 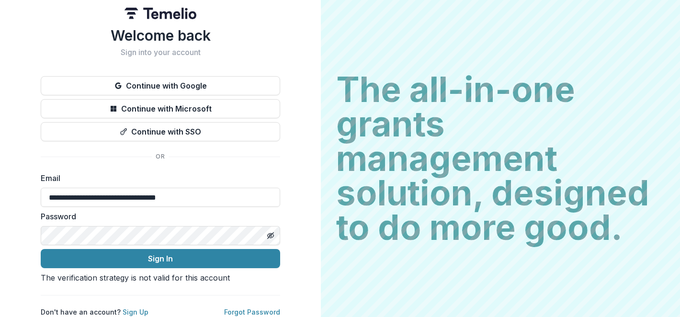 I want to click on button: Sign In, so click(x=160, y=259).